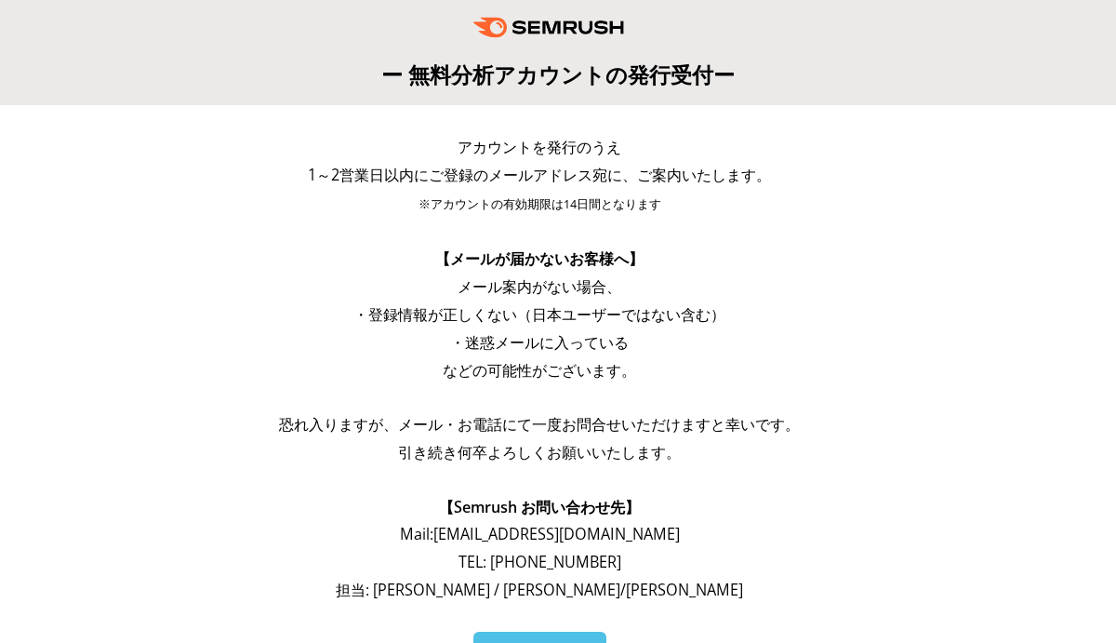 The height and width of the screenshot is (643, 1116). What do you see at coordinates (558, 74) in the screenshot?
I see `span: ー 無料分析アカウントの発行受付ー` at bounding box center [558, 74].